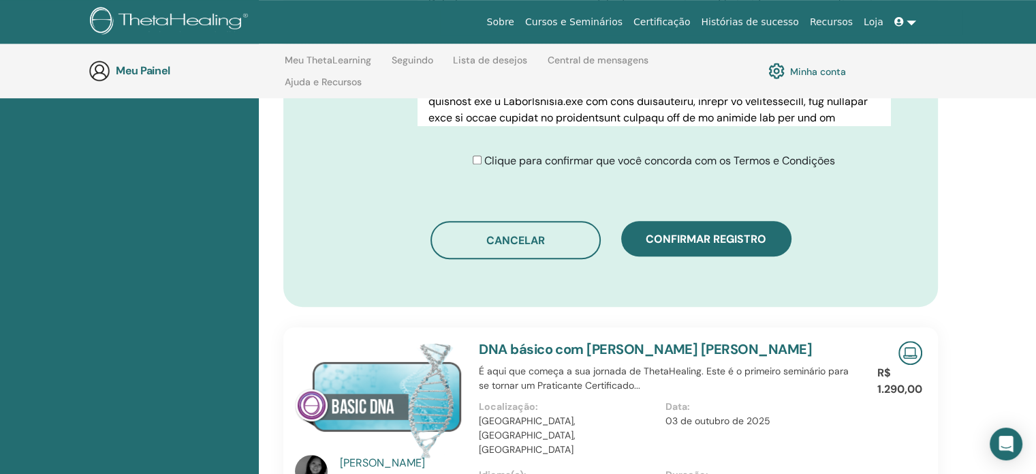 The image size is (1036, 474). Describe the element at coordinates (900, 380) in the screenshot. I see `font: R$ 1.290,00` at that location.